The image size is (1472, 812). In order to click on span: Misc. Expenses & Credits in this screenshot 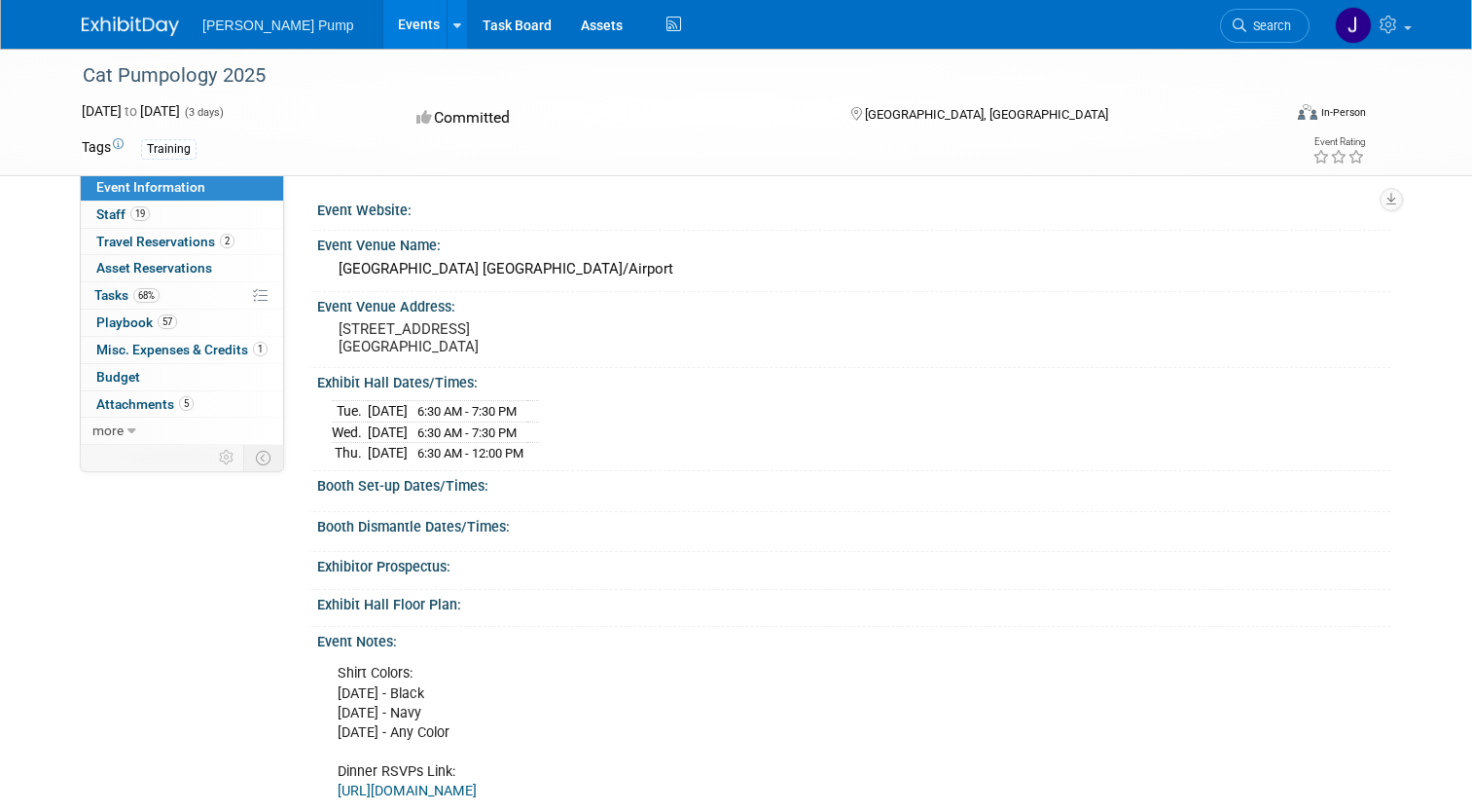, I will do `click(182, 349)`.